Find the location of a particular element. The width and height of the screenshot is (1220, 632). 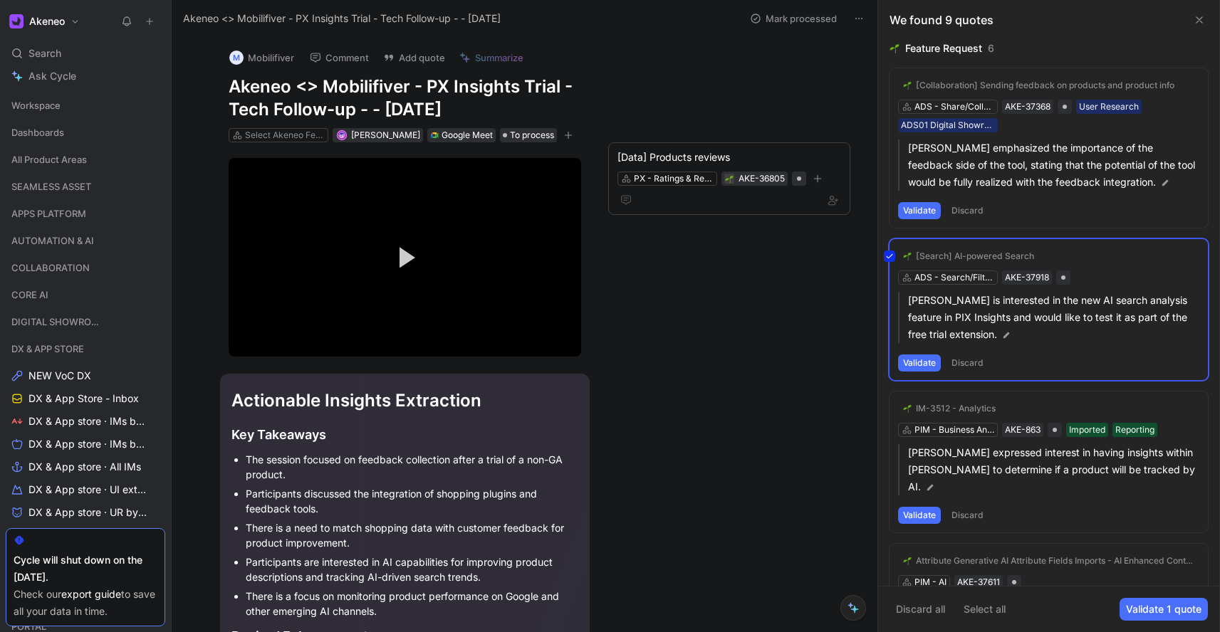

div: Actionable Insights Extraction is located at coordinates (404, 401).